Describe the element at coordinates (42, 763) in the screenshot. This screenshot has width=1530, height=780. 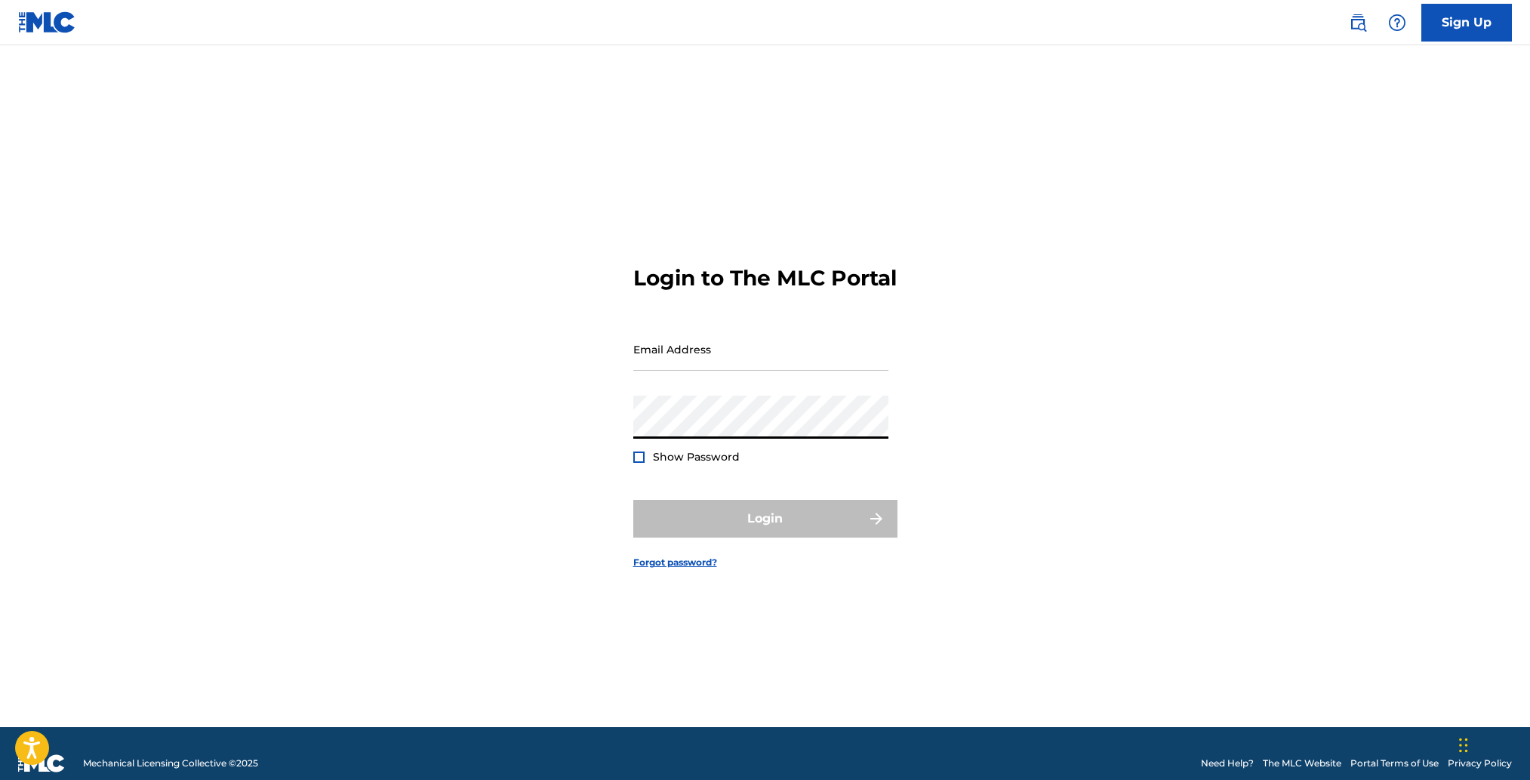
I see `img: logo` at that location.